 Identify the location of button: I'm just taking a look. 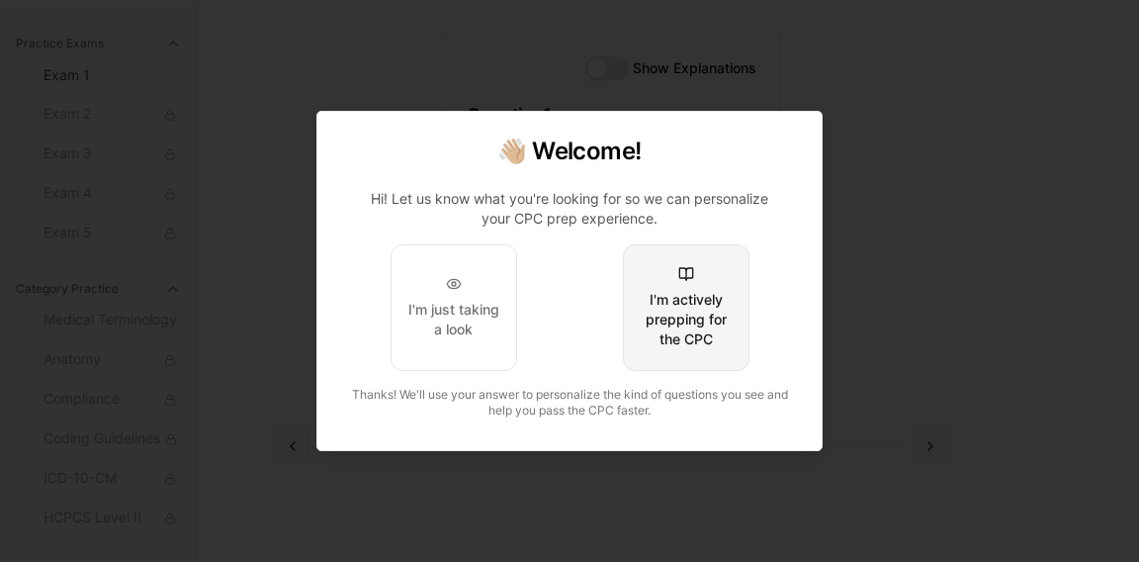
(454, 308).